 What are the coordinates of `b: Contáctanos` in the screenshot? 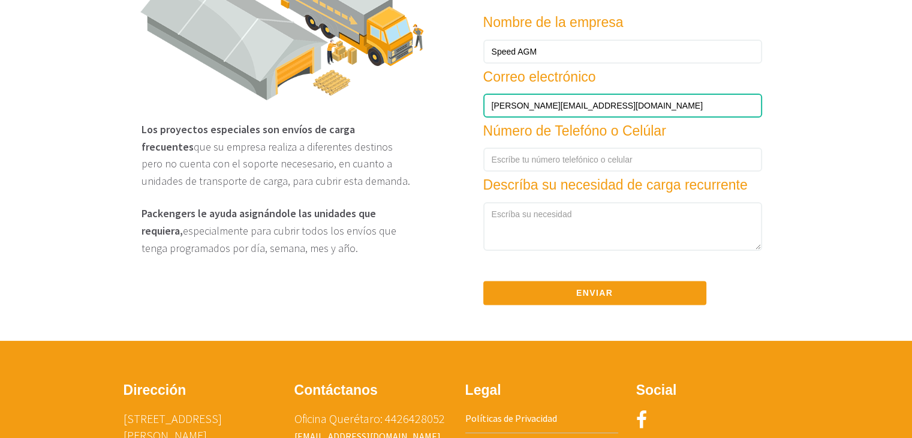 It's located at (336, 390).